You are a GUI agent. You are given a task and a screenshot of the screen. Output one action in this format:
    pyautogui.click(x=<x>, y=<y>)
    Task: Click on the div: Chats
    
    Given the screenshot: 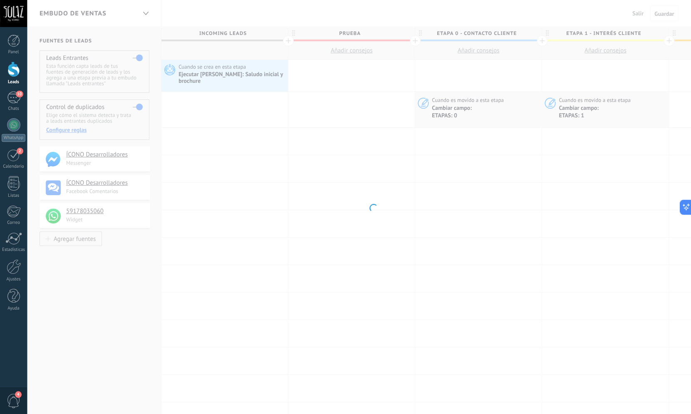 What is the action you would take?
    pyautogui.click(x=14, y=109)
    